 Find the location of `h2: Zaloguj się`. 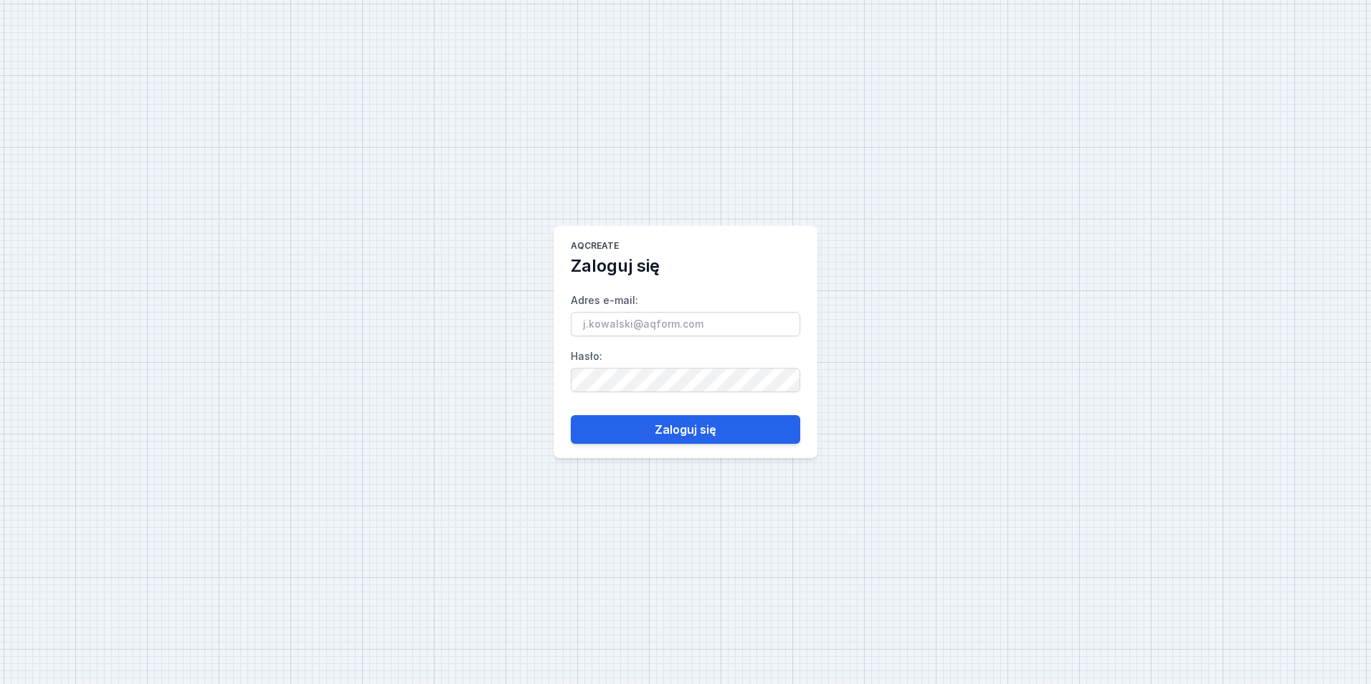

h2: Zaloguj się is located at coordinates (615, 266).